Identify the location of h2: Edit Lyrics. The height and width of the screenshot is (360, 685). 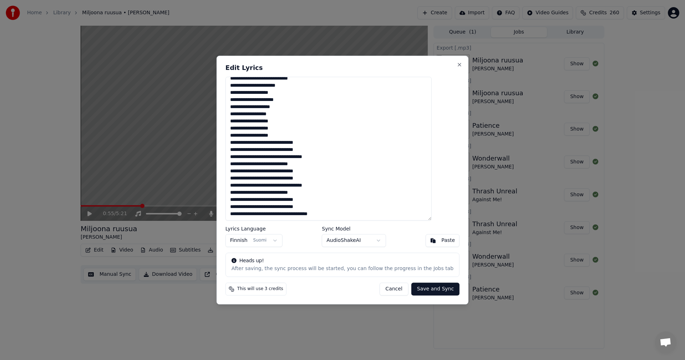
(342, 68).